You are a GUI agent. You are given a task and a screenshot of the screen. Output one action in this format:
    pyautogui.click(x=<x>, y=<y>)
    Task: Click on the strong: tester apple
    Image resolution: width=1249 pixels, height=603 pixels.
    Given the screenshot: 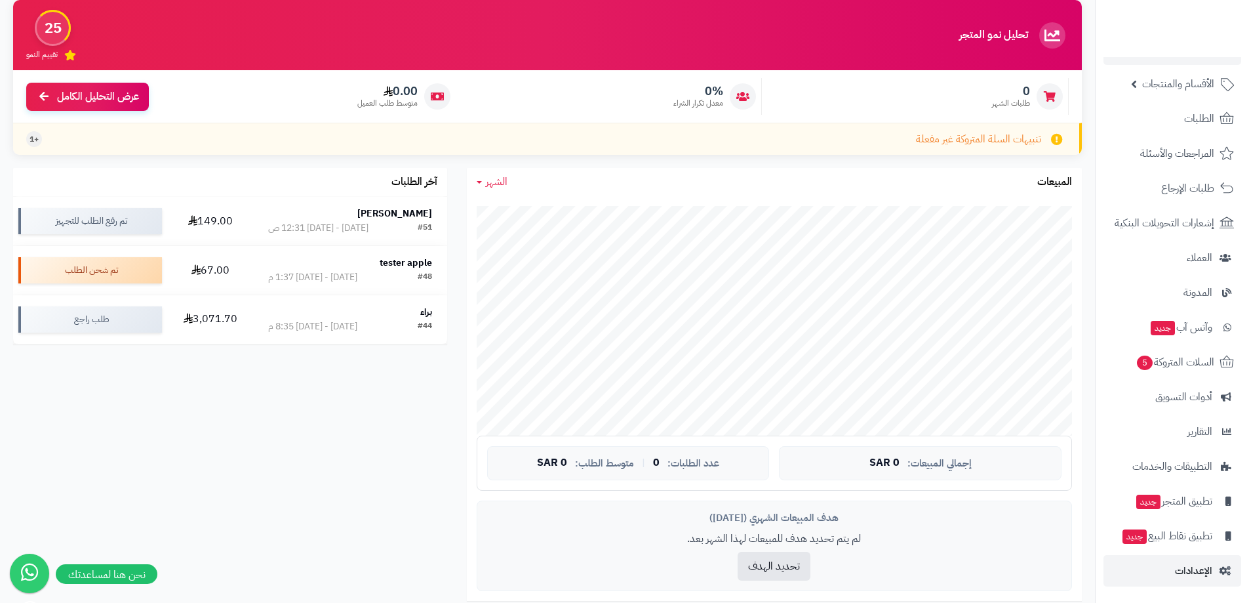 What is the action you would take?
    pyautogui.click(x=406, y=262)
    